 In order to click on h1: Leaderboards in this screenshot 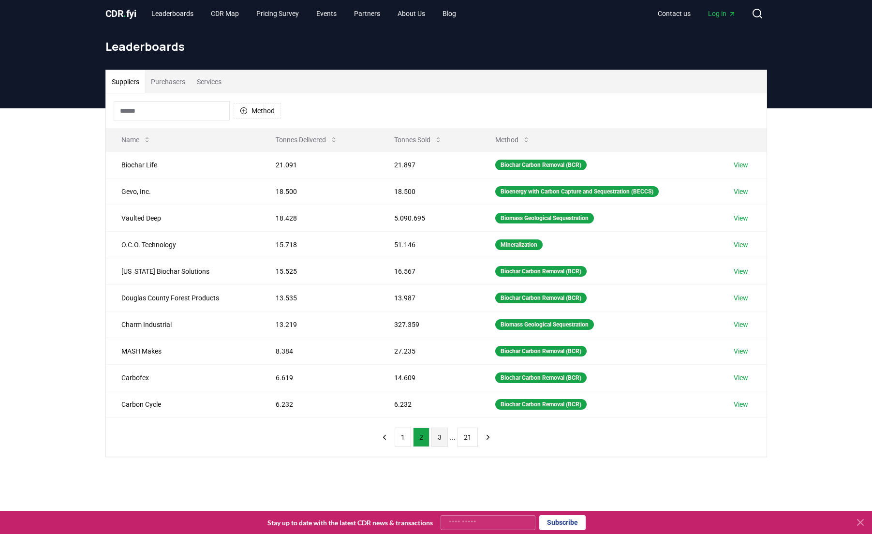, I will do `click(436, 46)`.